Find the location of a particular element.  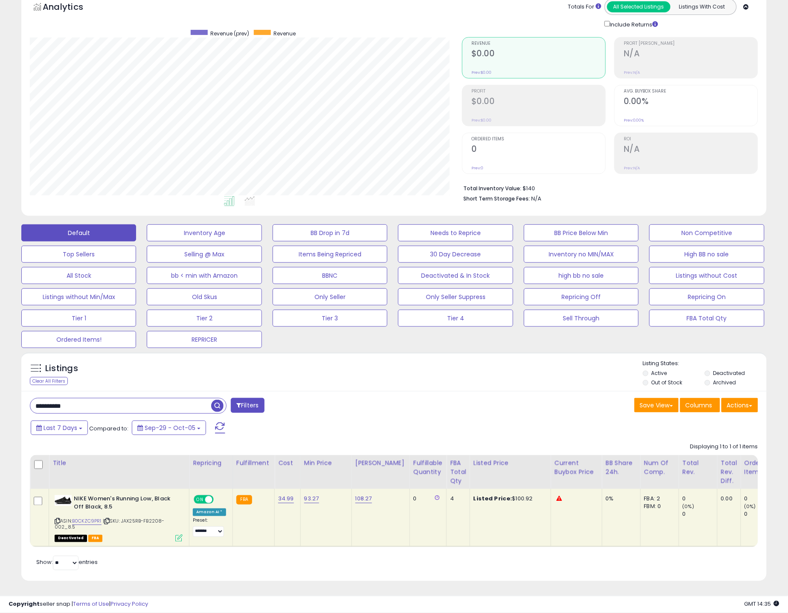

div: Clear All Filters is located at coordinates (49, 381).